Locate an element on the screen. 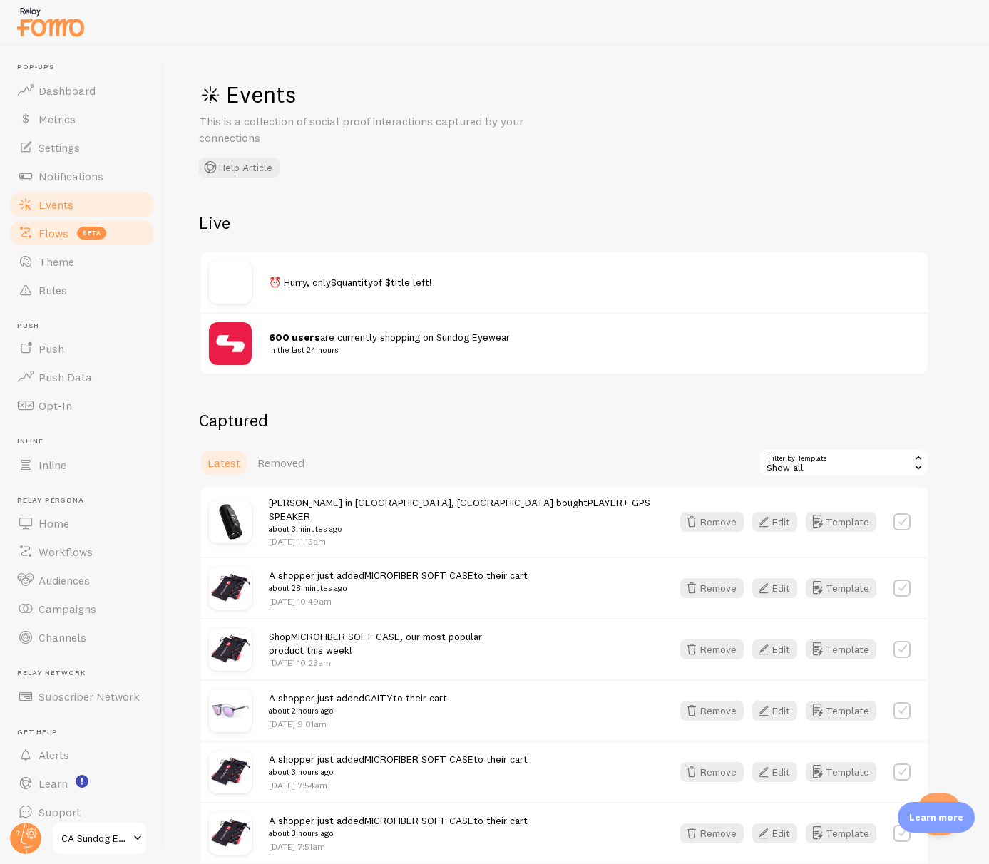 Image resolution: width=989 pixels, height=864 pixels. span: Flows is located at coordinates (53, 233).